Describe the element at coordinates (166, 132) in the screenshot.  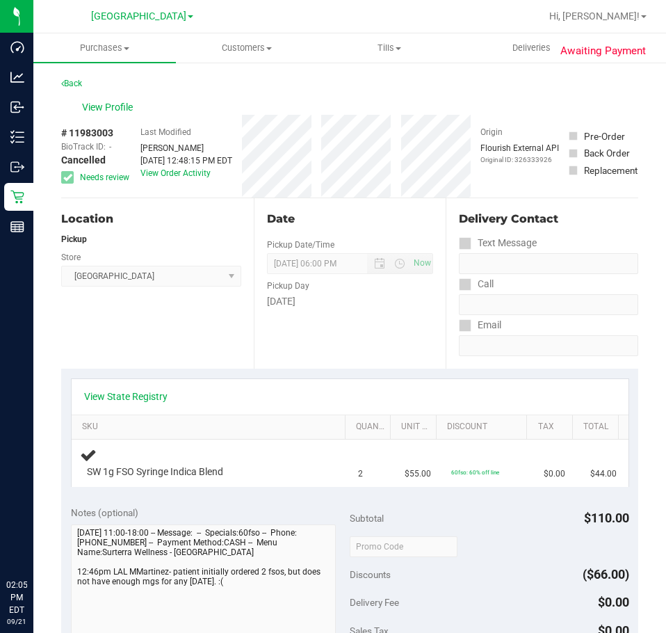
I see `label: Last Modified` at that location.